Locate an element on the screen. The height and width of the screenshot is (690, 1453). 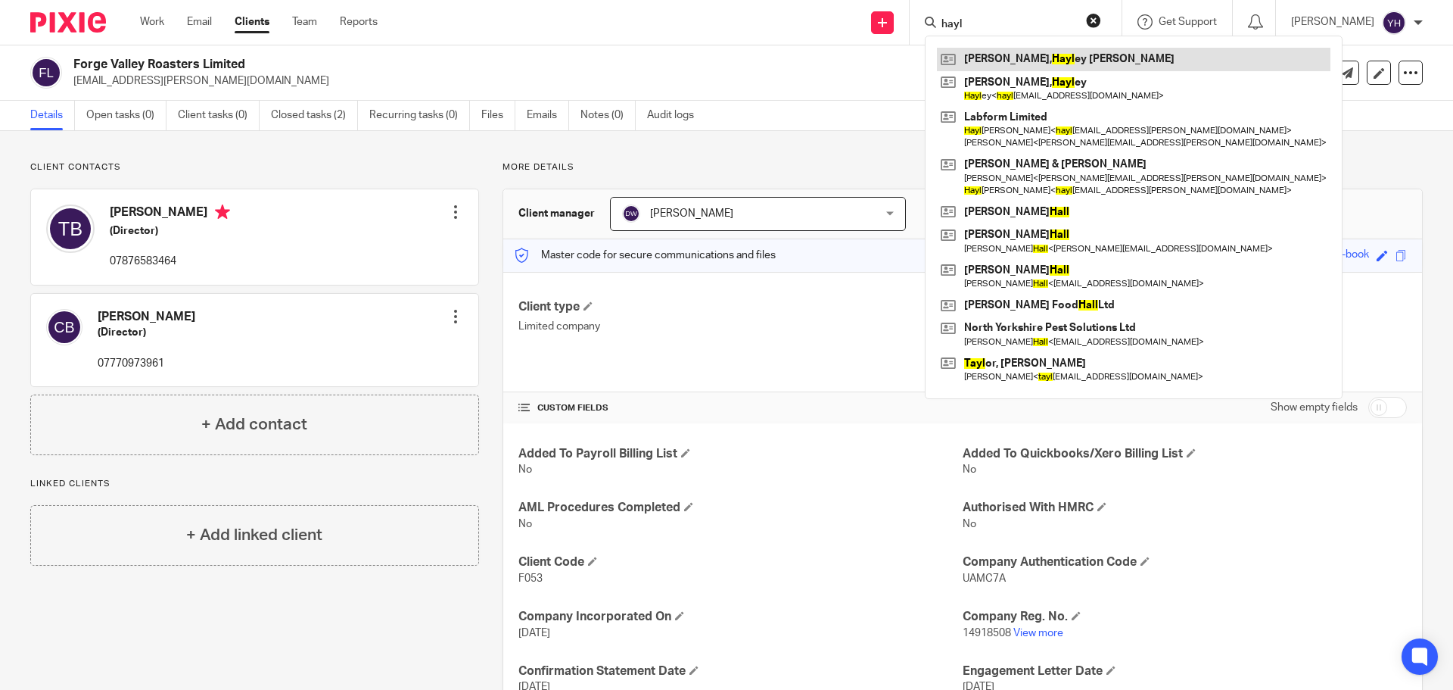
h4: Added To Payroll Billing List is located at coordinates (740, 453).